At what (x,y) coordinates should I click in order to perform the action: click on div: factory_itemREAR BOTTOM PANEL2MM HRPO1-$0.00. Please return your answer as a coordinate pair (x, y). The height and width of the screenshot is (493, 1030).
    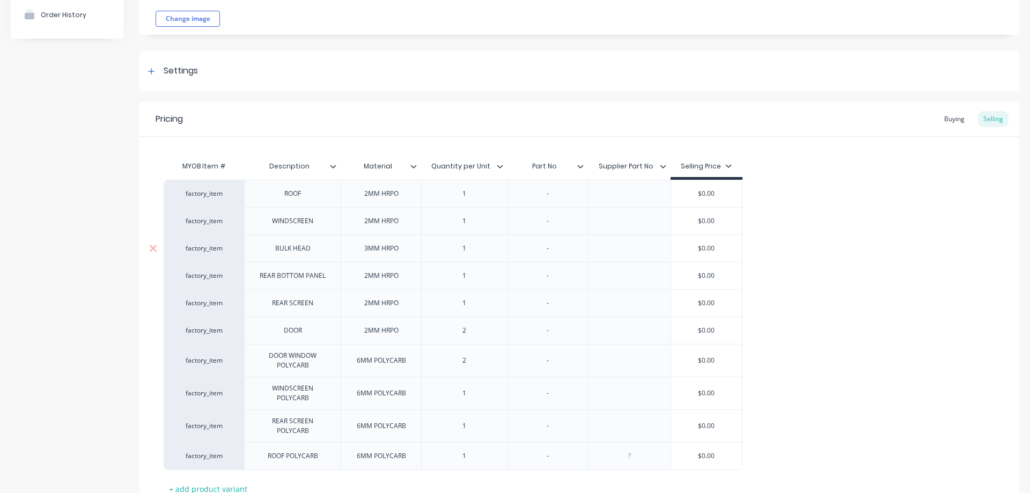
    Looking at the image, I should click on (453, 275).